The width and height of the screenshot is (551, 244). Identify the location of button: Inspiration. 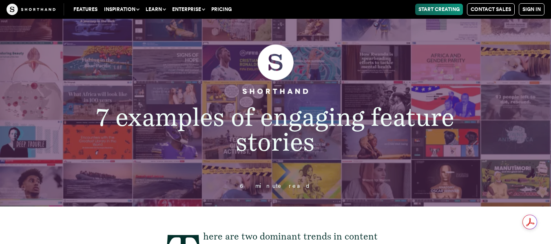
(121, 9).